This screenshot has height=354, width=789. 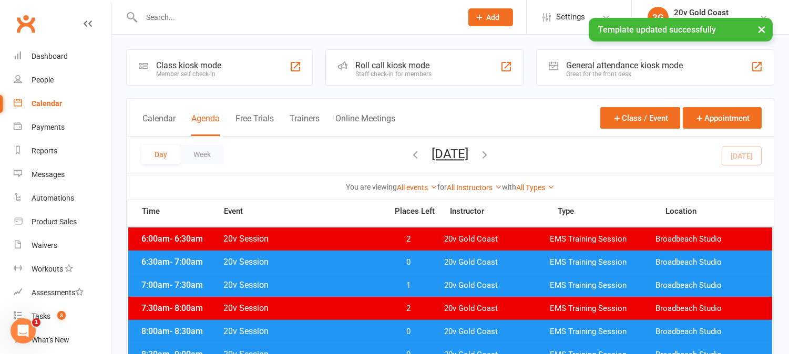 I want to click on span: Type, so click(x=611, y=211).